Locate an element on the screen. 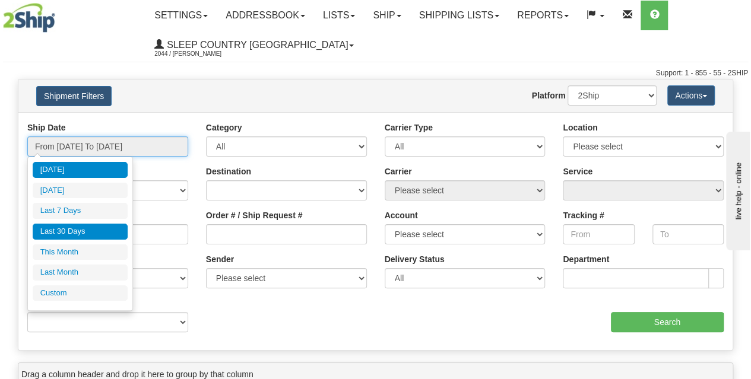 The width and height of the screenshot is (751, 379). button: Shipment Filters is located at coordinates (74, 96).